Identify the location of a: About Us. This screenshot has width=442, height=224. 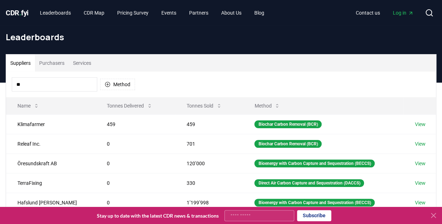
(231, 13).